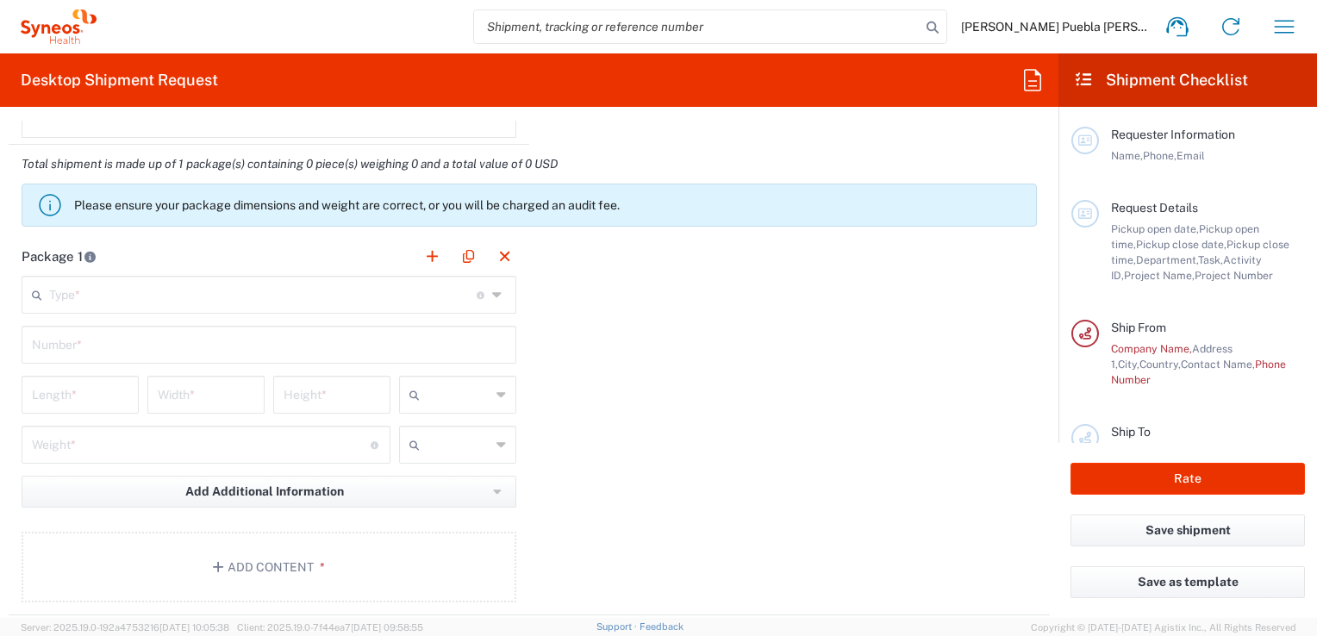 The height and width of the screenshot is (636, 1317). I want to click on span: Phone,, so click(1160, 155).